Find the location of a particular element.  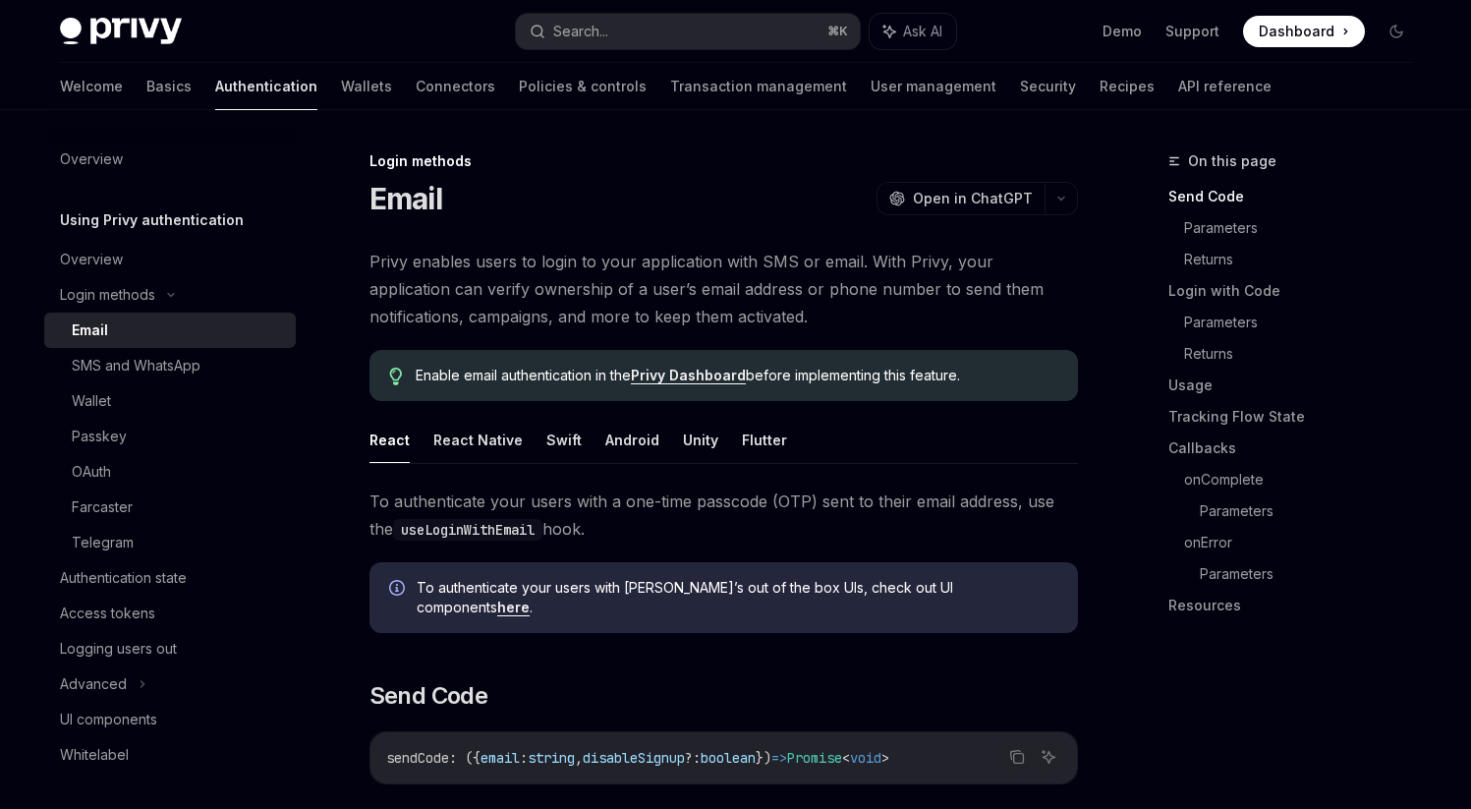

a: Security is located at coordinates (1048, 86).